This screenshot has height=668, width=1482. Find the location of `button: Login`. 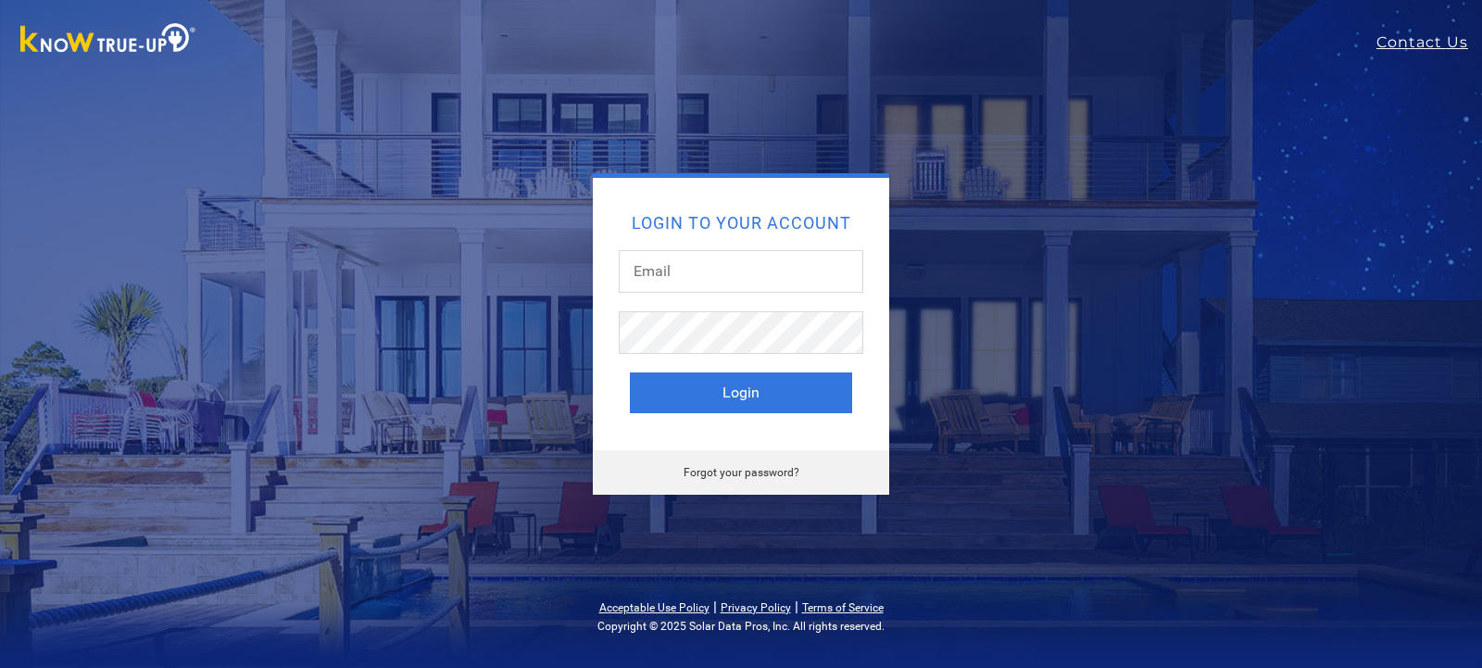

button: Login is located at coordinates (741, 393).